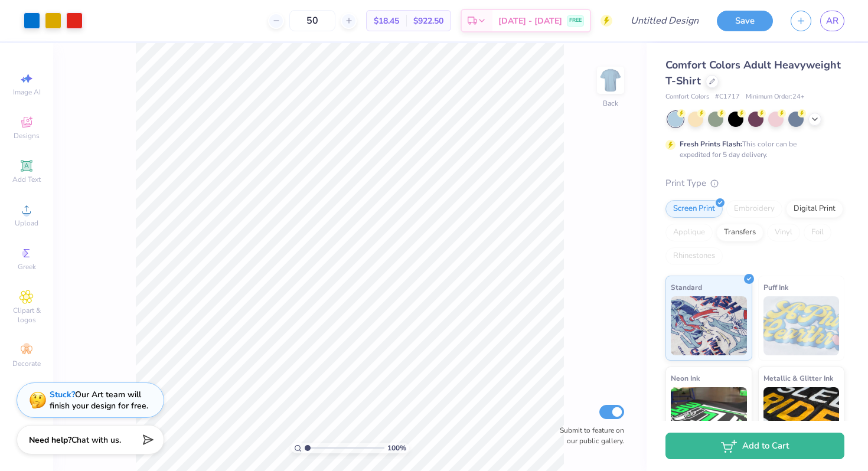 This screenshot has width=868, height=471. Describe the element at coordinates (689, 233) in the screenshot. I see `div: Applique` at that location.